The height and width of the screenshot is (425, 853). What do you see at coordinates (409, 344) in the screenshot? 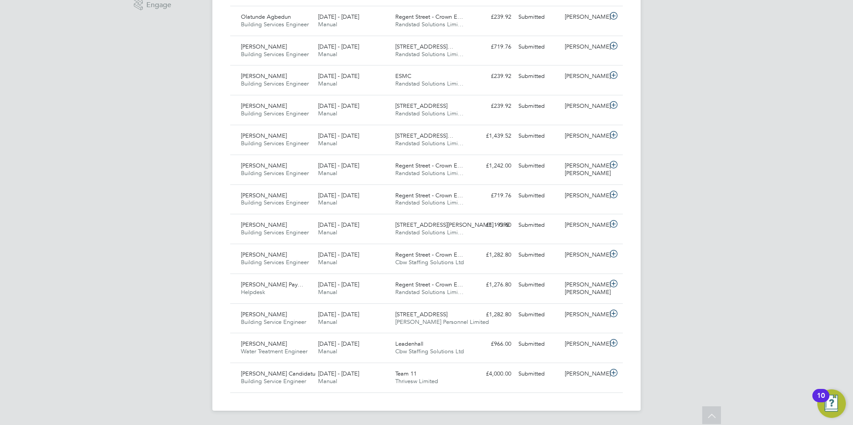
I see `span: Leadenhall` at bounding box center [409, 344].